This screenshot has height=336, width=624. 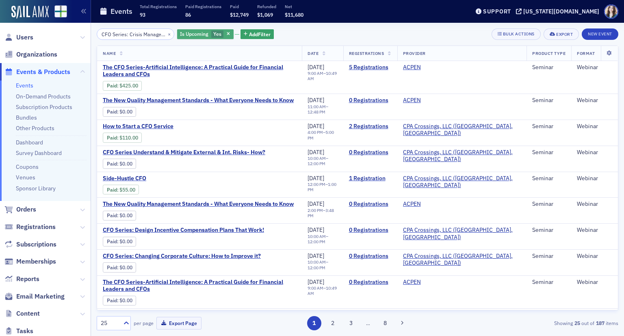 What do you see at coordinates (39, 153) in the screenshot?
I see `a: Survey Dashboard` at bounding box center [39, 153].